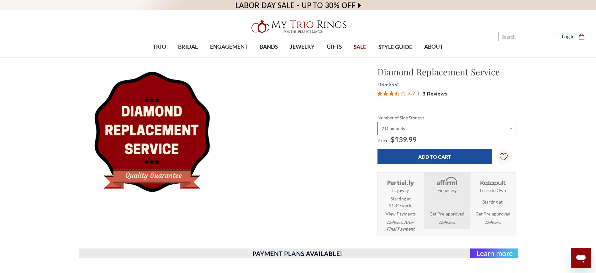 The width and height of the screenshot is (596, 273). Describe the element at coordinates (229, 47) in the screenshot. I see `span: ENGAGEMENT` at that location.